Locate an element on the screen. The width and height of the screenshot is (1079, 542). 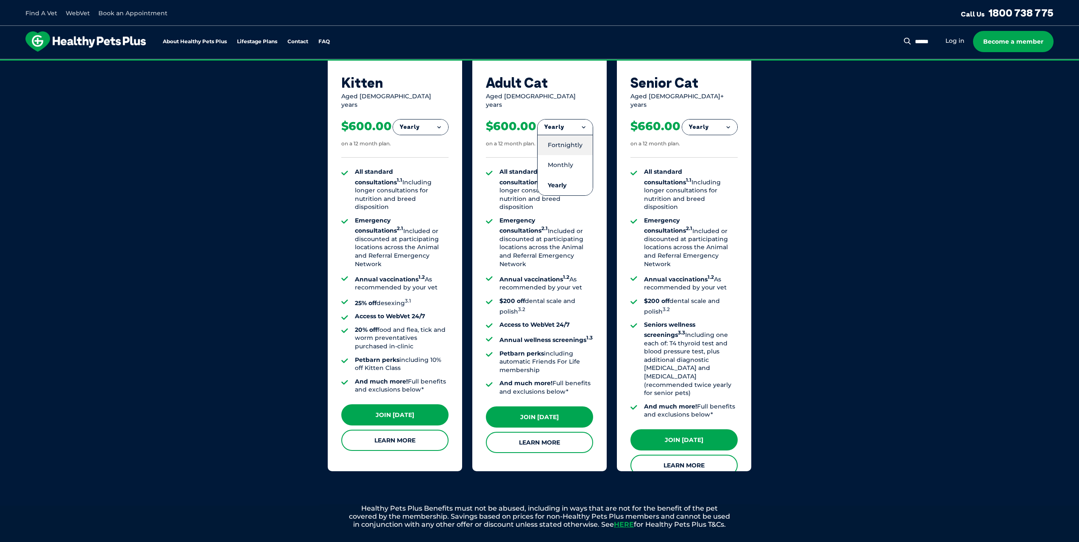
strong: 20% off is located at coordinates (366, 330).